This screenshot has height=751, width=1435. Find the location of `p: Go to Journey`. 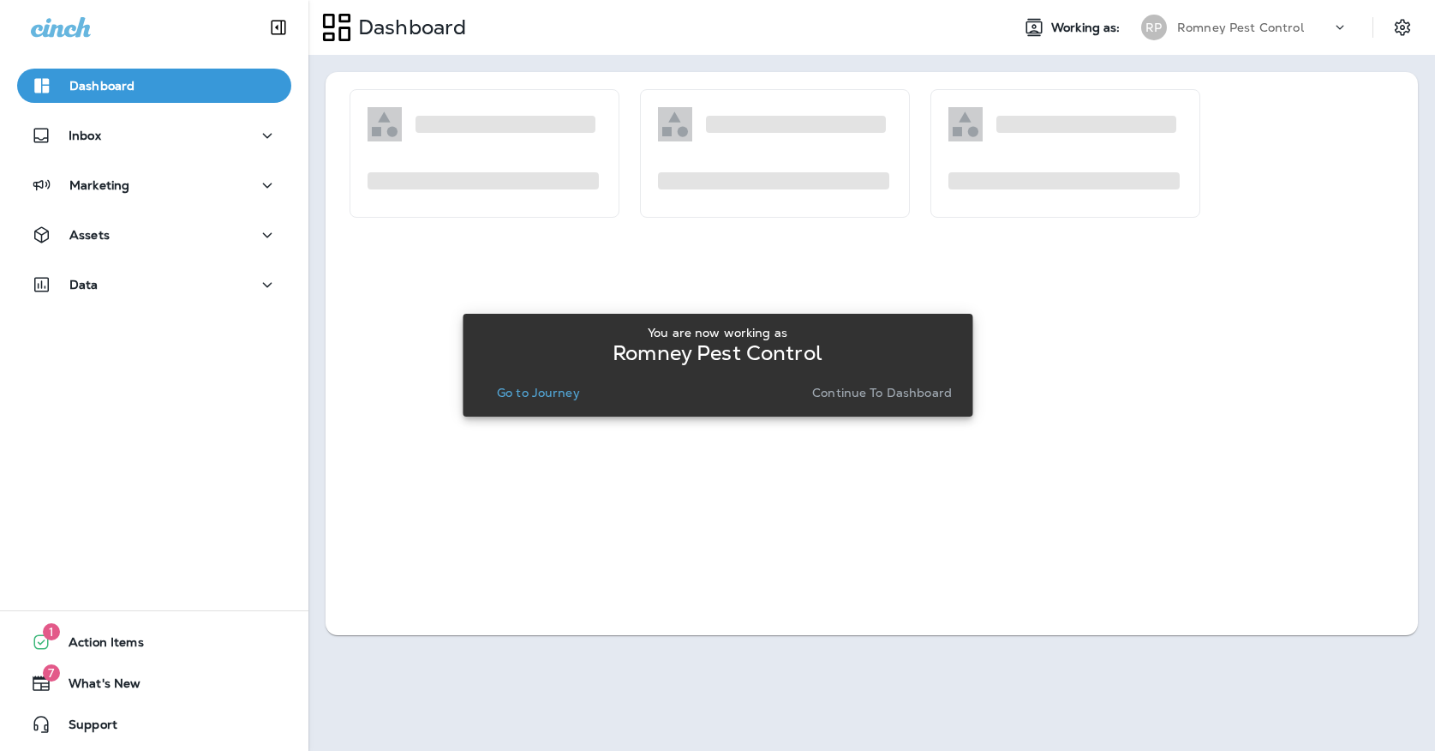

p: Go to Journey is located at coordinates (538, 392).